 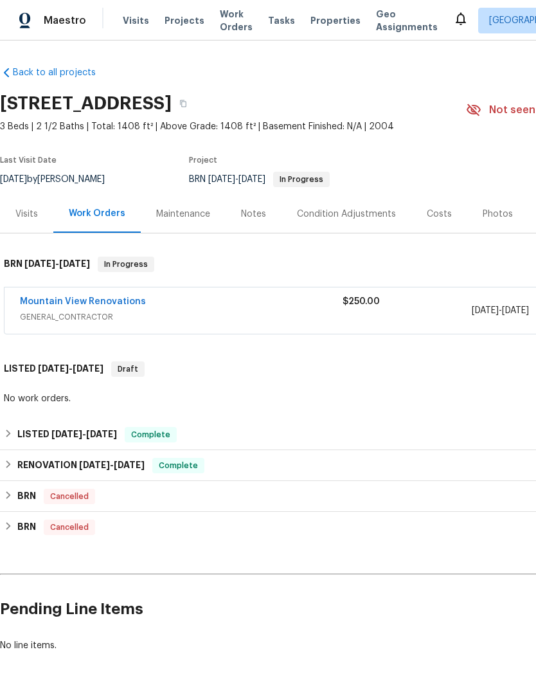 I want to click on span: Geo Assignments, so click(x=407, y=21).